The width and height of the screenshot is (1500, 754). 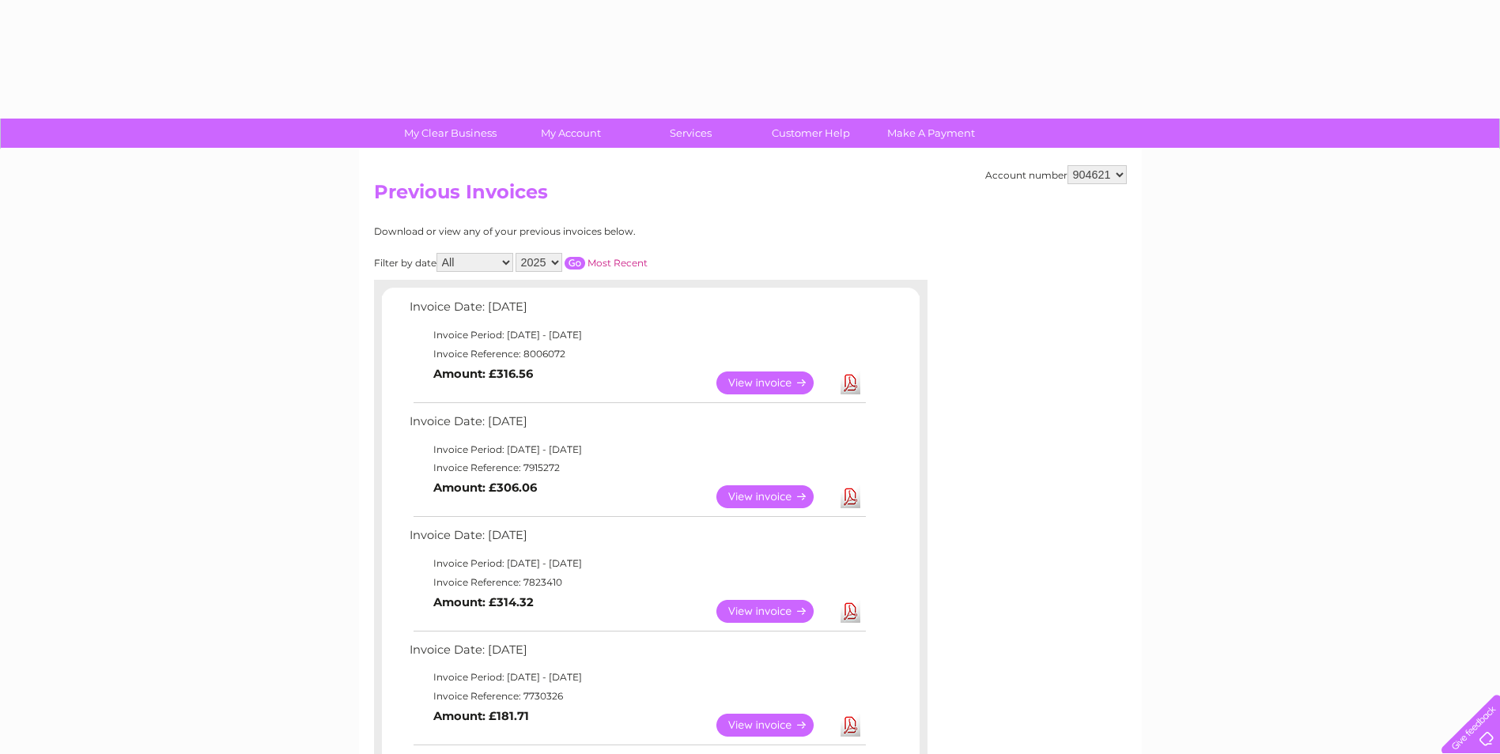 What do you see at coordinates (485, 488) in the screenshot?
I see `b: Amount: £306.06` at bounding box center [485, 488].